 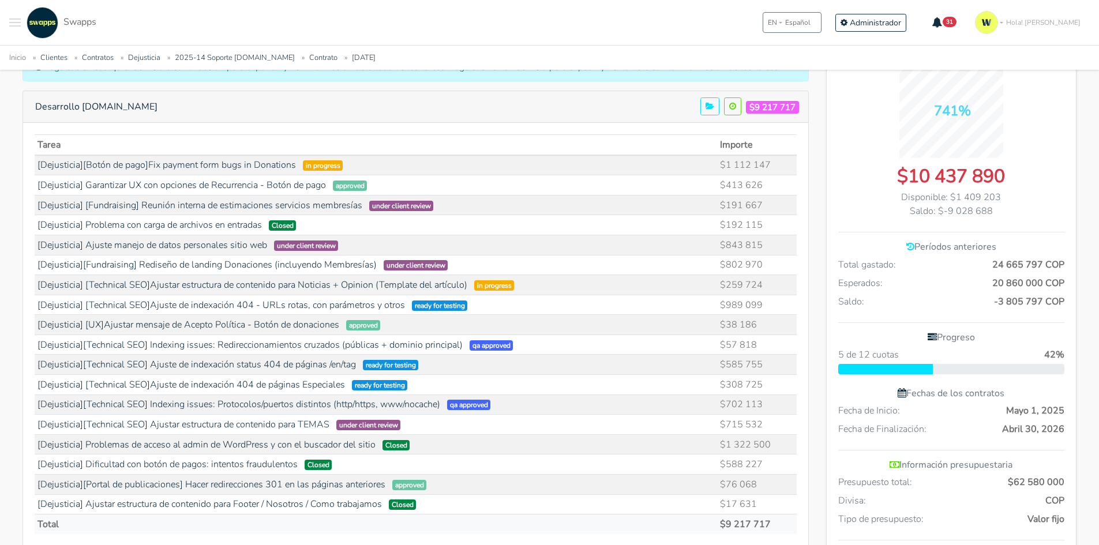 What do you see at coordinates (757, 305) in the screenshot?
I see `td: $989 099` at bounding box center [757, 305].